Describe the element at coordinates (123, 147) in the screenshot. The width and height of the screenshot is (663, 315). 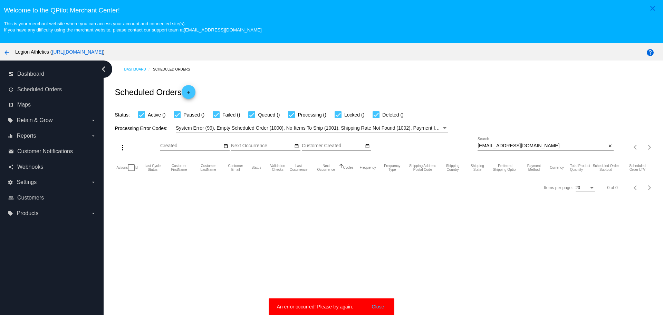
I see `mat-icon: more_vert` at that location.